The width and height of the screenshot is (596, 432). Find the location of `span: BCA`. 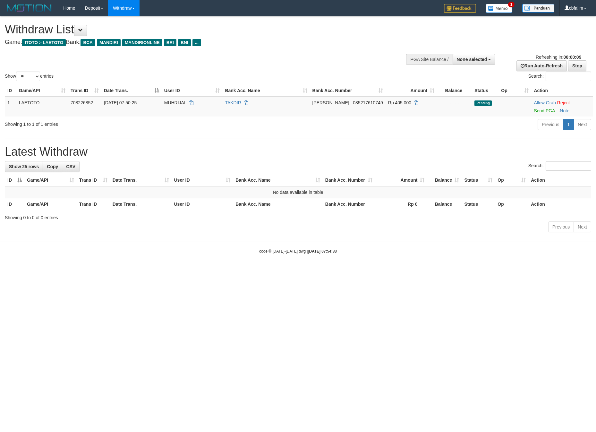

span: BCA is located at coordinates (88, 43).